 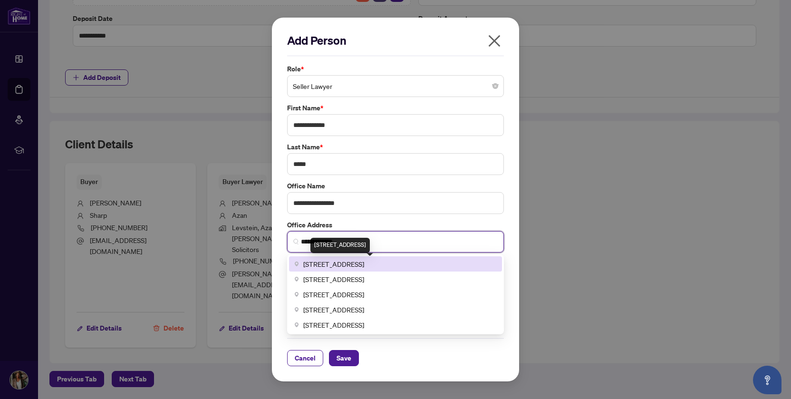 I want to click on label: Office Address, so click(x=396, y=225).